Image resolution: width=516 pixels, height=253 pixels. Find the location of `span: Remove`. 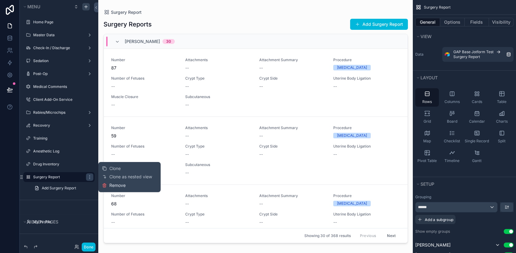

span: Remove is located at coordinates (117, 185).